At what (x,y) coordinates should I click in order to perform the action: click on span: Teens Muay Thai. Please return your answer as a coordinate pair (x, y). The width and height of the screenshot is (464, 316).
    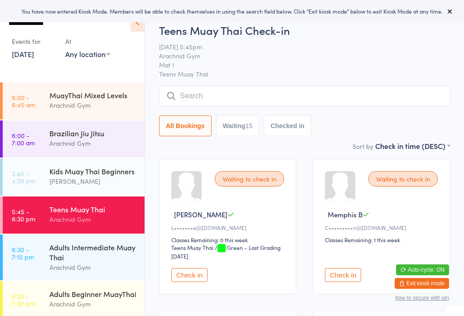
    Looking at the image, I should click on (304, 74).